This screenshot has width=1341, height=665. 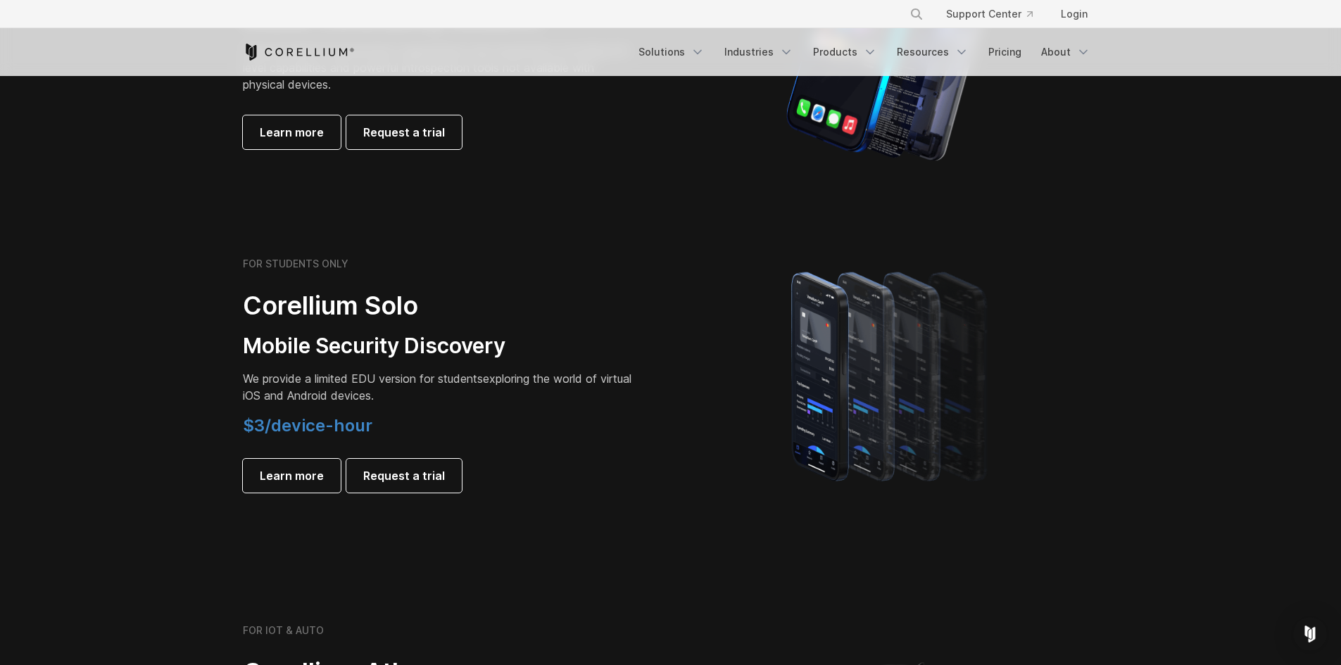 I want to click on a: Solutions, so click(x=671, y=52).